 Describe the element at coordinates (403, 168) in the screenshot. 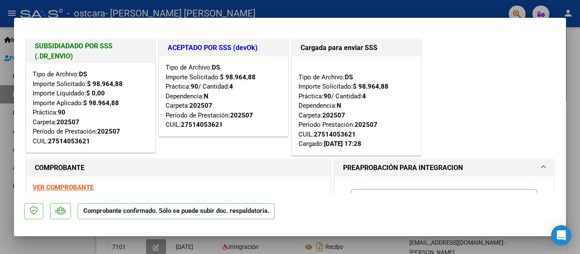

I see `h1: PREAPROBACIÓN PARA INTEGRACION` at that location.